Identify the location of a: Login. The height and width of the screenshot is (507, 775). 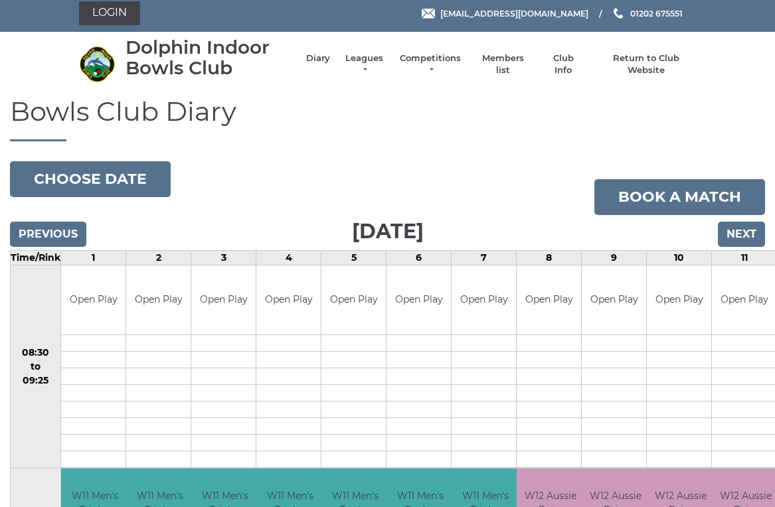
(110, 13).